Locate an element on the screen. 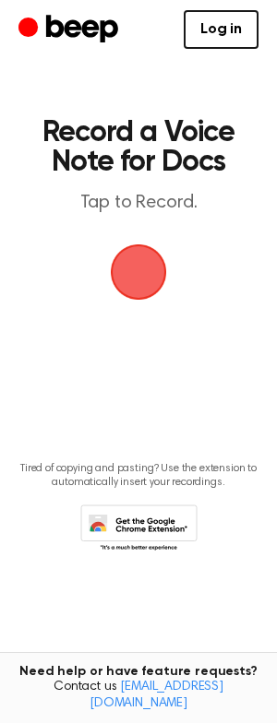 The image size is (277, 723). span: Contact us is located at coordinates (138, 695).